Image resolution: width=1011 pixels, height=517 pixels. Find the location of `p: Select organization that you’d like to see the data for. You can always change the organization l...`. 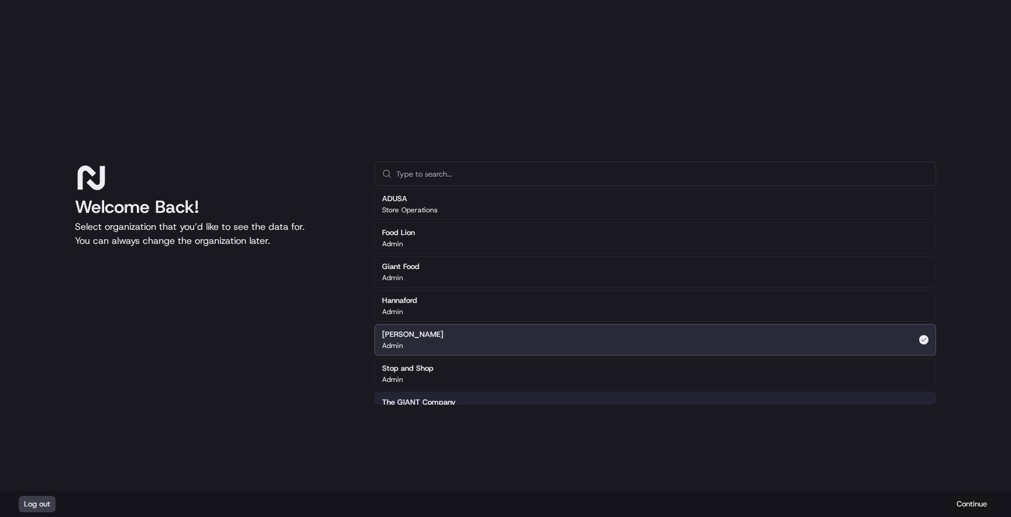

p: Select organization that you’d like to see the data for. You can always change the organization l... is located at coordinates (215, 234).